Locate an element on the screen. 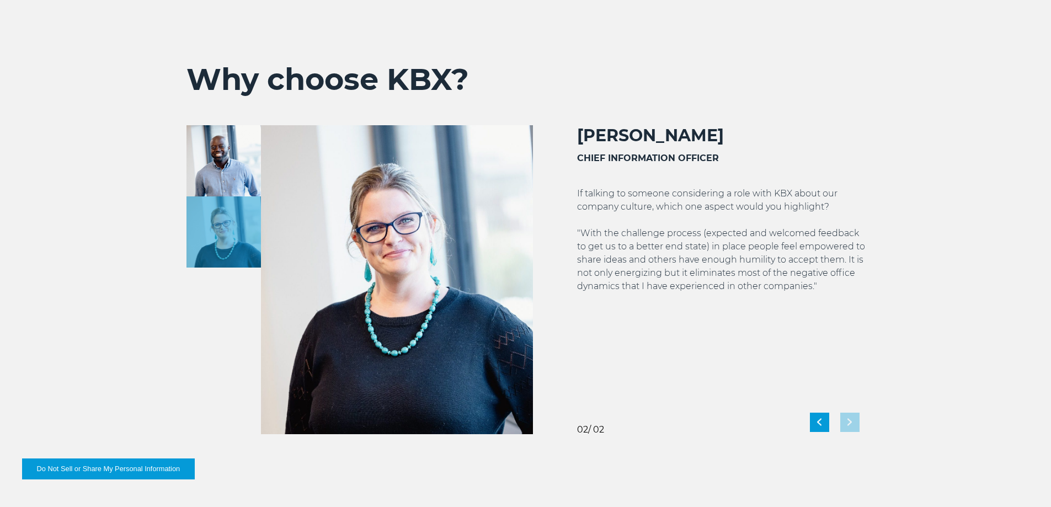 This screenshot has height=507, width=1051. button: Do Not Sell or Share My Personal Information is located at coordinates (108, 469).